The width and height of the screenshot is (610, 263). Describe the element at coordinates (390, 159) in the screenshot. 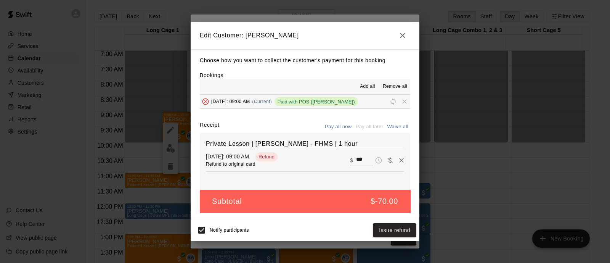

I see `span: Waive payment` at that location.